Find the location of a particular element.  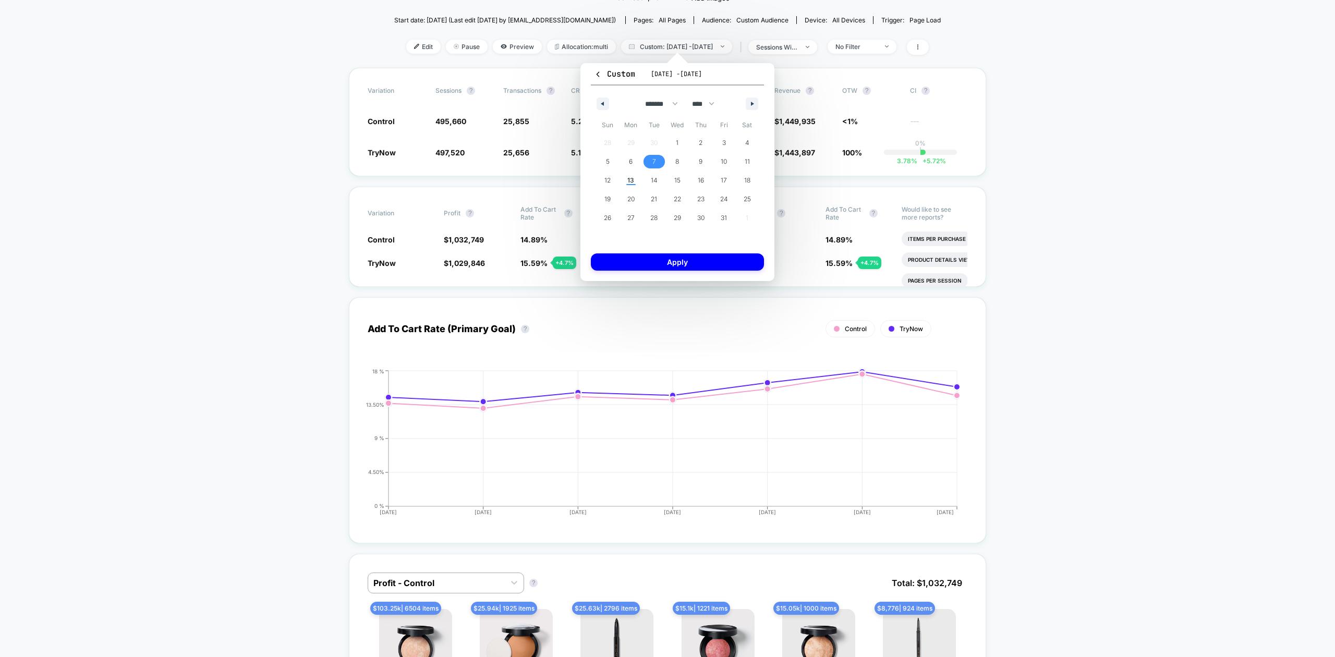

span: Revenue is located at coordinates (787, 90).